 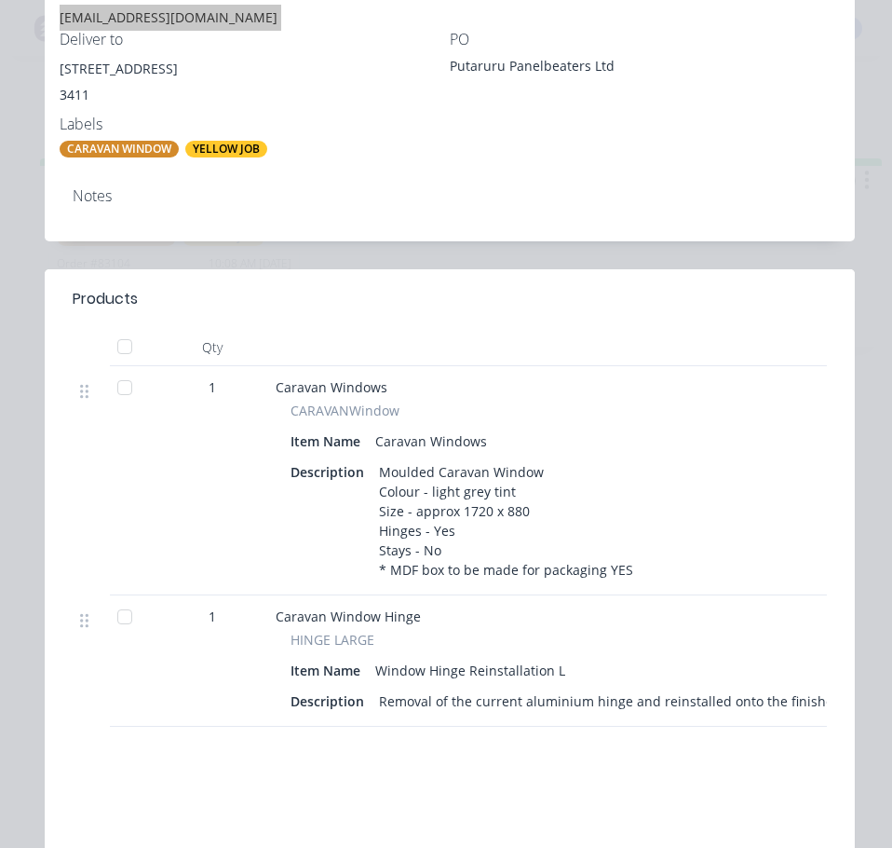 What do you see at coordinates (254, 124) in the screenshot?
I see `div: Labels` at bounding box center [254, 124].